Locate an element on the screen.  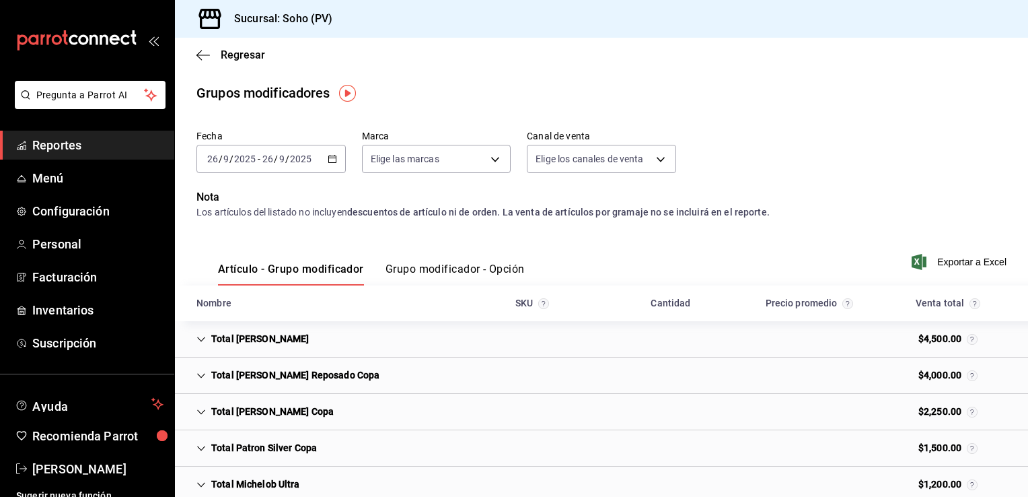
div: Los artículos del listado no incluyen is located at coordinates (601, 212).